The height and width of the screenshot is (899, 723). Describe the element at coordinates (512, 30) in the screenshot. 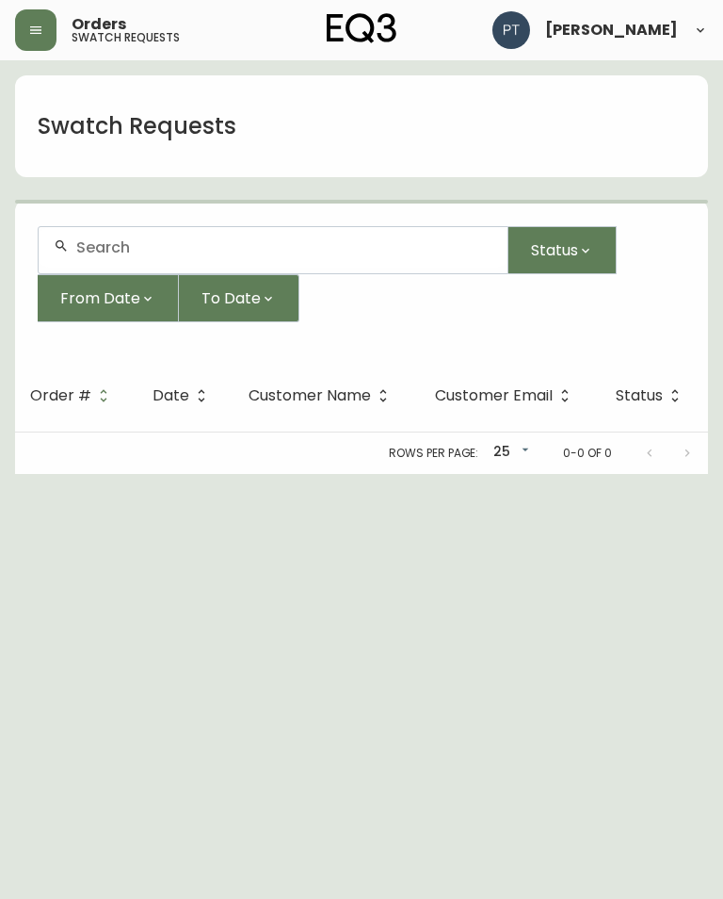

I see `img: 986dcd8e1aab7847125929f325458823` at that location.